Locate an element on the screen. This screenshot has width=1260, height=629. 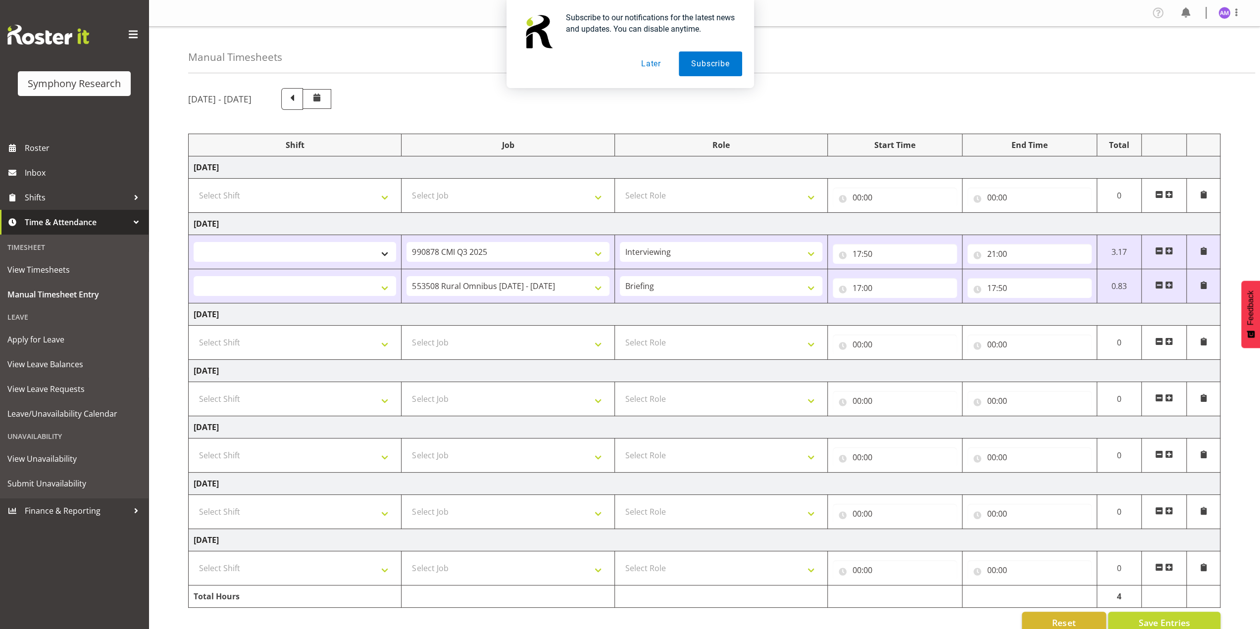
span: Roster is located at coordinates (84, 148).